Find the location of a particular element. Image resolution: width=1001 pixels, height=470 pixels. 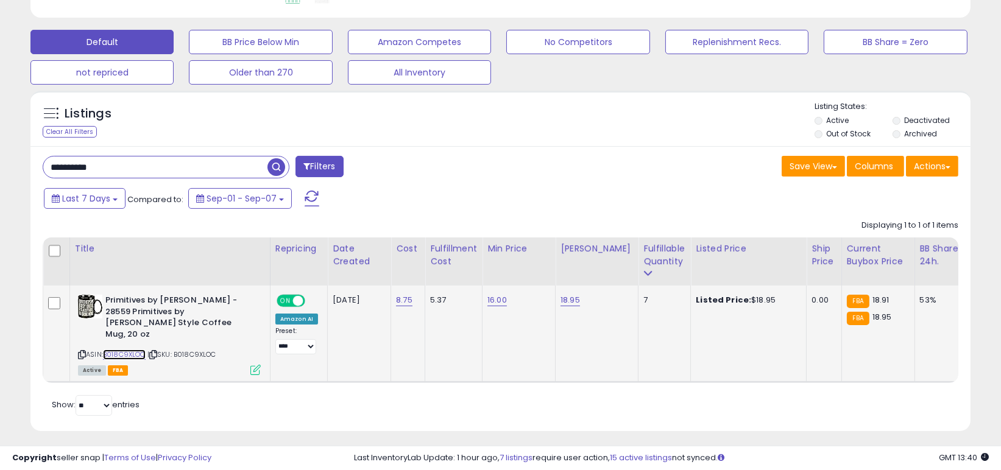

span: All listings currently available for purchase on Amazon is located at coordinates (92, 370).